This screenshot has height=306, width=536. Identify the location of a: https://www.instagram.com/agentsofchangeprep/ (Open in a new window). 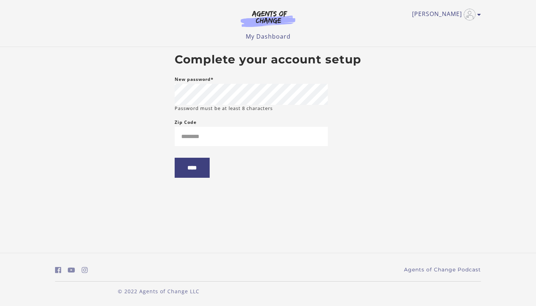
(85, 270).